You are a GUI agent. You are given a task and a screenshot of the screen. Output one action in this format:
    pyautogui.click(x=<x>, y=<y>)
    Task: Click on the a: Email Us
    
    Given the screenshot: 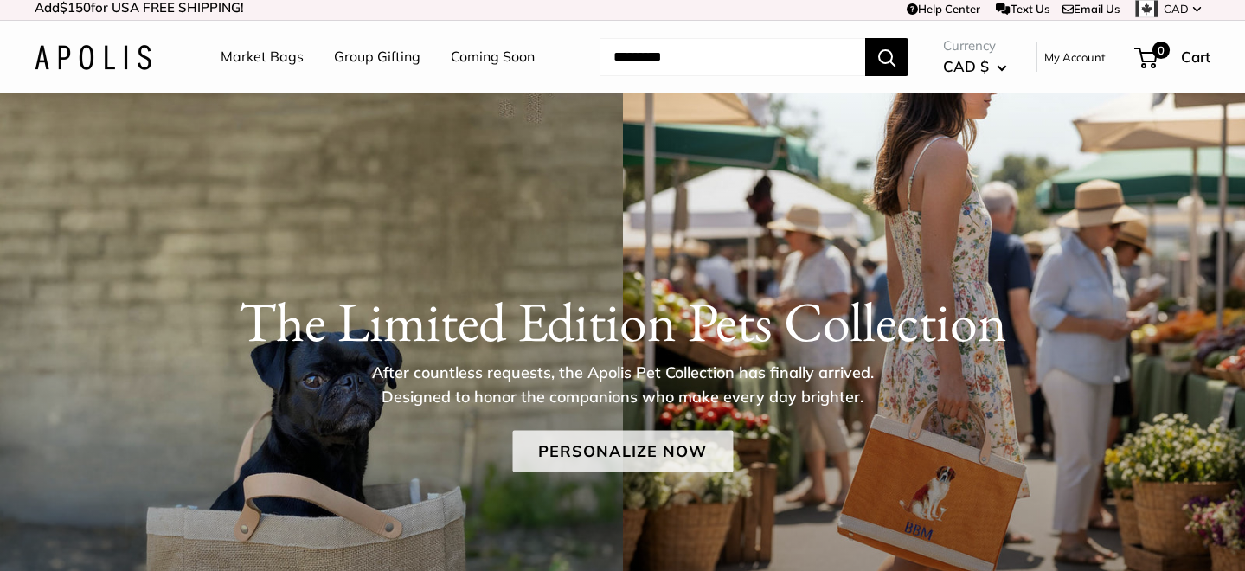 What is the action you would take?
    pyautogui.click(x=1091, y=9)
    